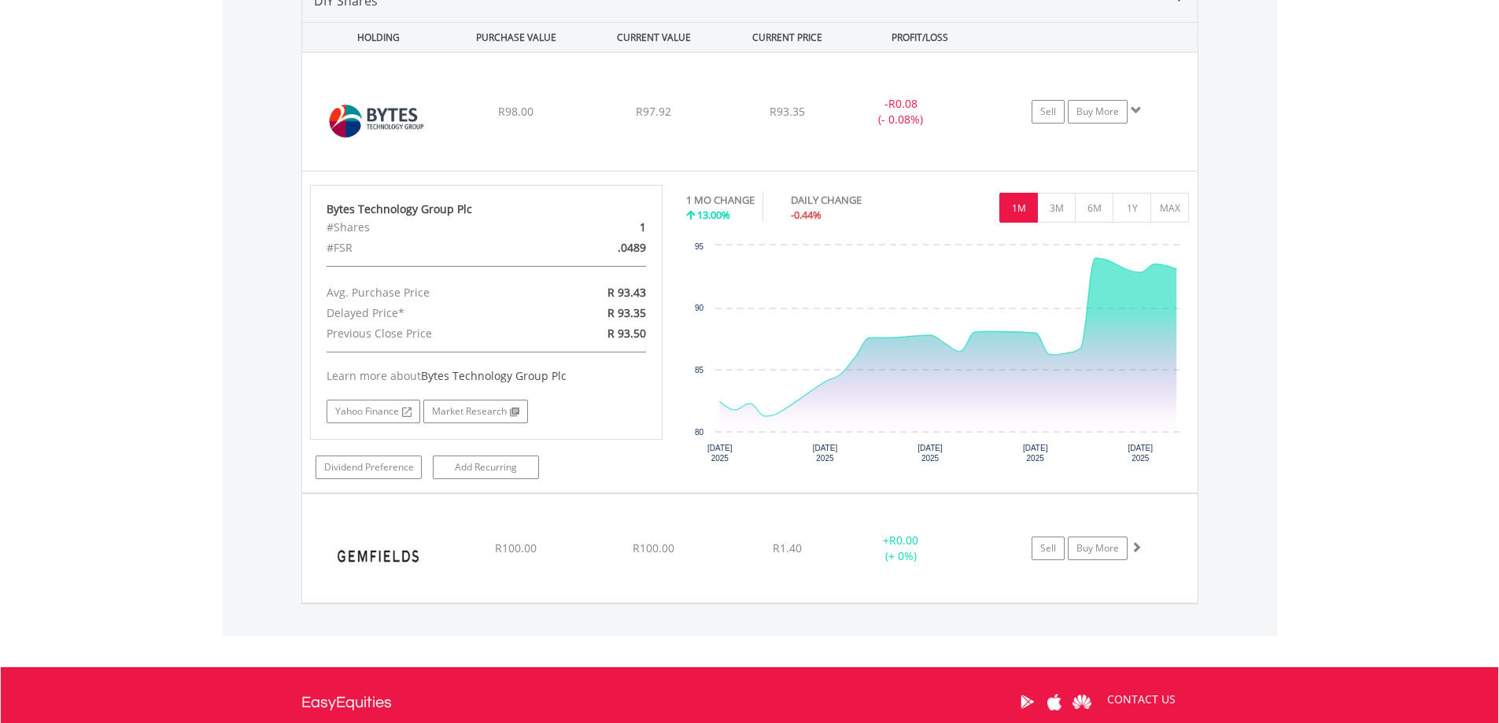  Describe the element at coordinates (700, 246) in the screenshot. I see `text: 95` at that location.